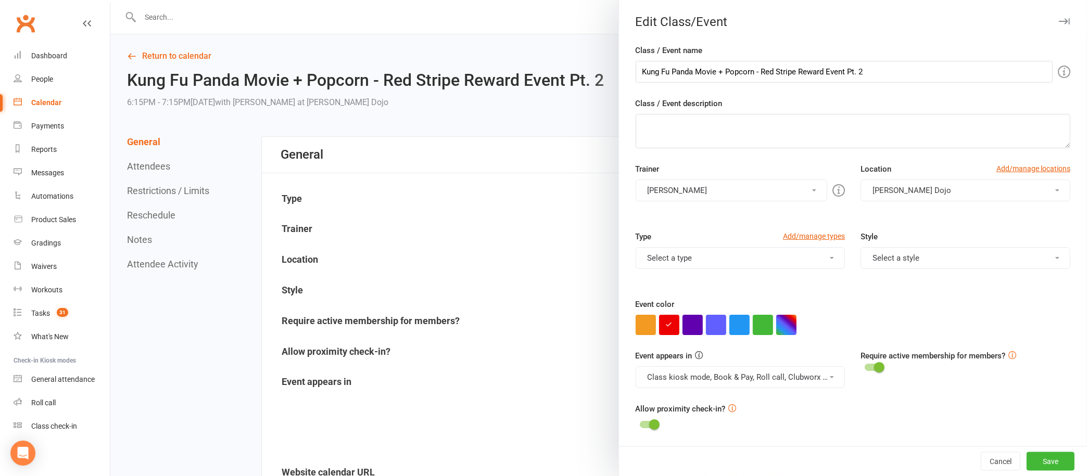  What do you see at coordinates (655, 305) in the screenshot?
I see `label: Event color` at bounding box center [655, 305].